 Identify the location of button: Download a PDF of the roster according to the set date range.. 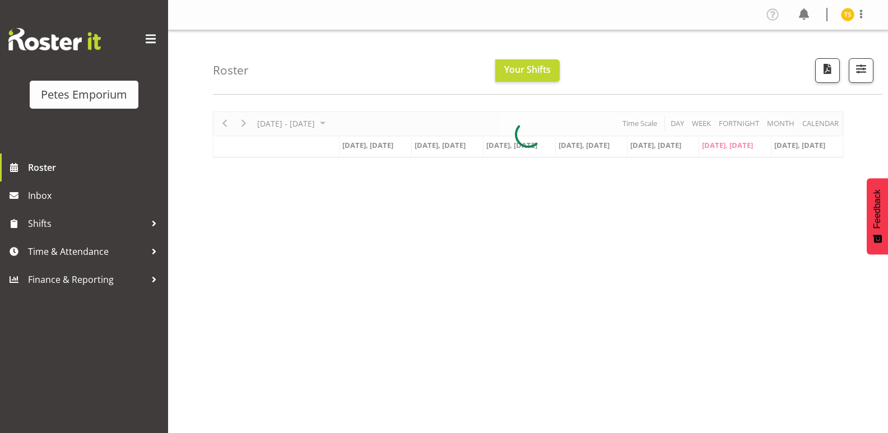
(827, 71).